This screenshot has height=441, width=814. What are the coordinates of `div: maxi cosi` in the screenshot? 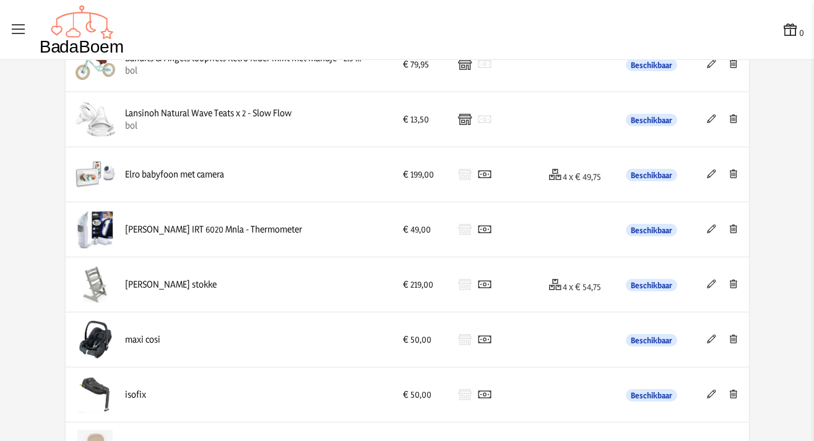 It's located at (142, 340).